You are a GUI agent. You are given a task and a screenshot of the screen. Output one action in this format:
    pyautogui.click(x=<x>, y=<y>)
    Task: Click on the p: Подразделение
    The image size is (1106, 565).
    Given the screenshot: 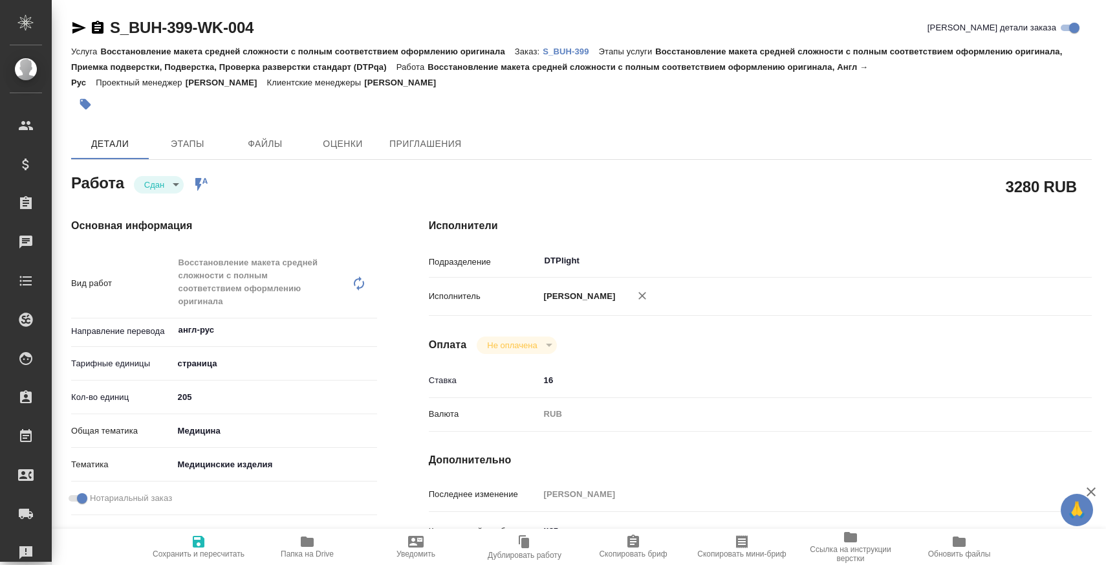 What is the action you would take?
    pyautogui.click(x=484, y=262)
    